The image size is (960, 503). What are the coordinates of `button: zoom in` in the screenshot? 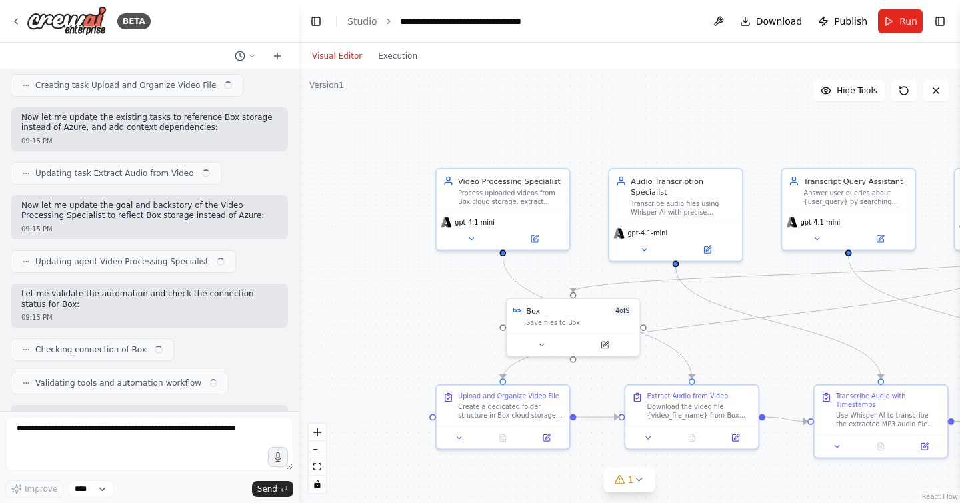 It's located at (317, 432).